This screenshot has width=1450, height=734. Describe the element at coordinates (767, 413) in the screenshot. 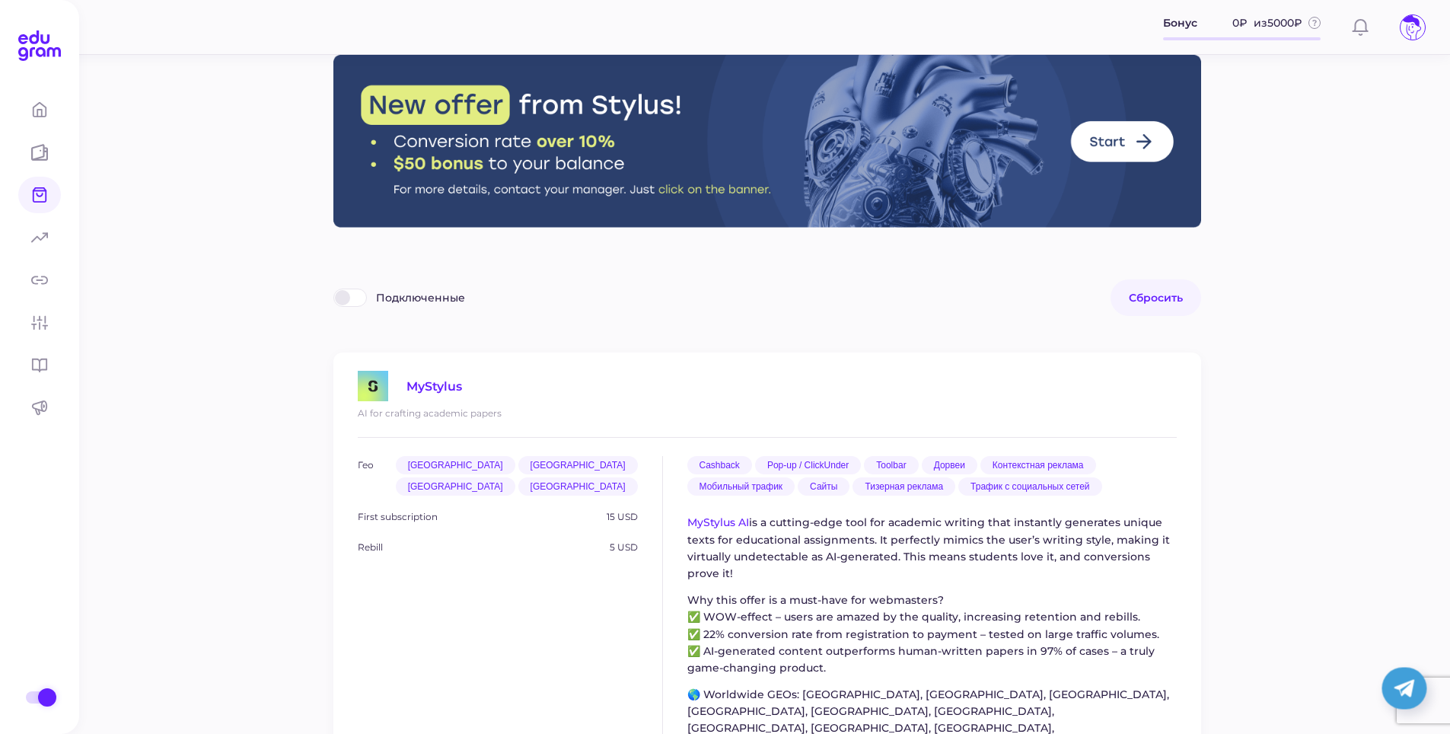

I see `div: AI for crafting academic papers` at that location.